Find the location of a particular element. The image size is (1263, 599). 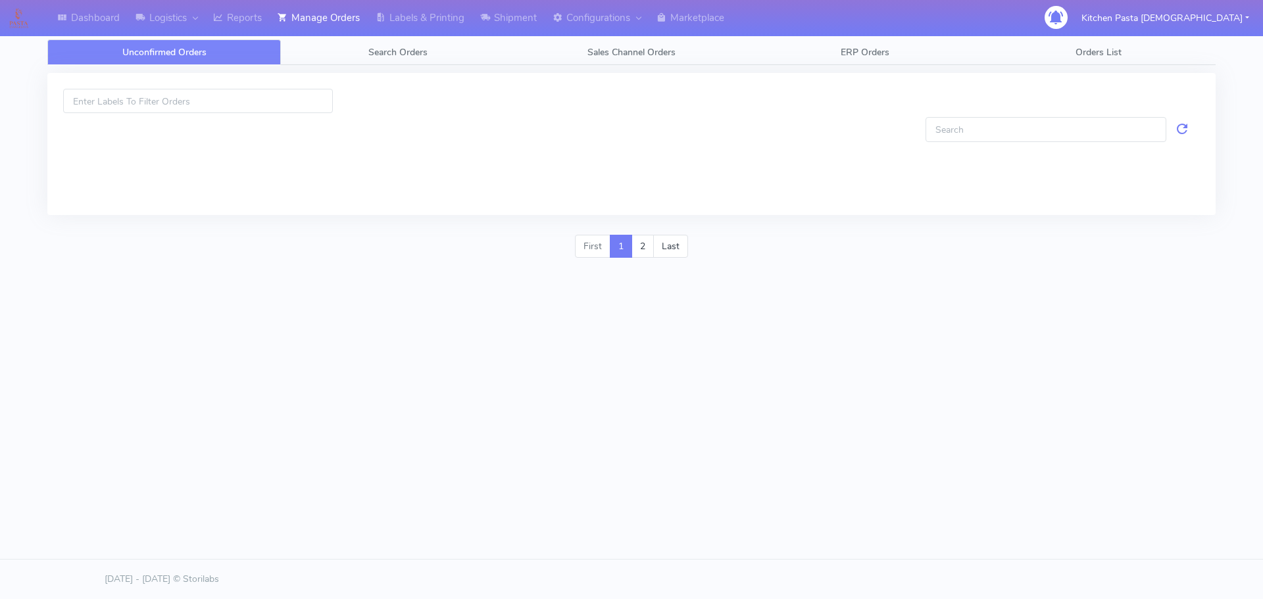

input: Search is located at coordinates (1046, 129).